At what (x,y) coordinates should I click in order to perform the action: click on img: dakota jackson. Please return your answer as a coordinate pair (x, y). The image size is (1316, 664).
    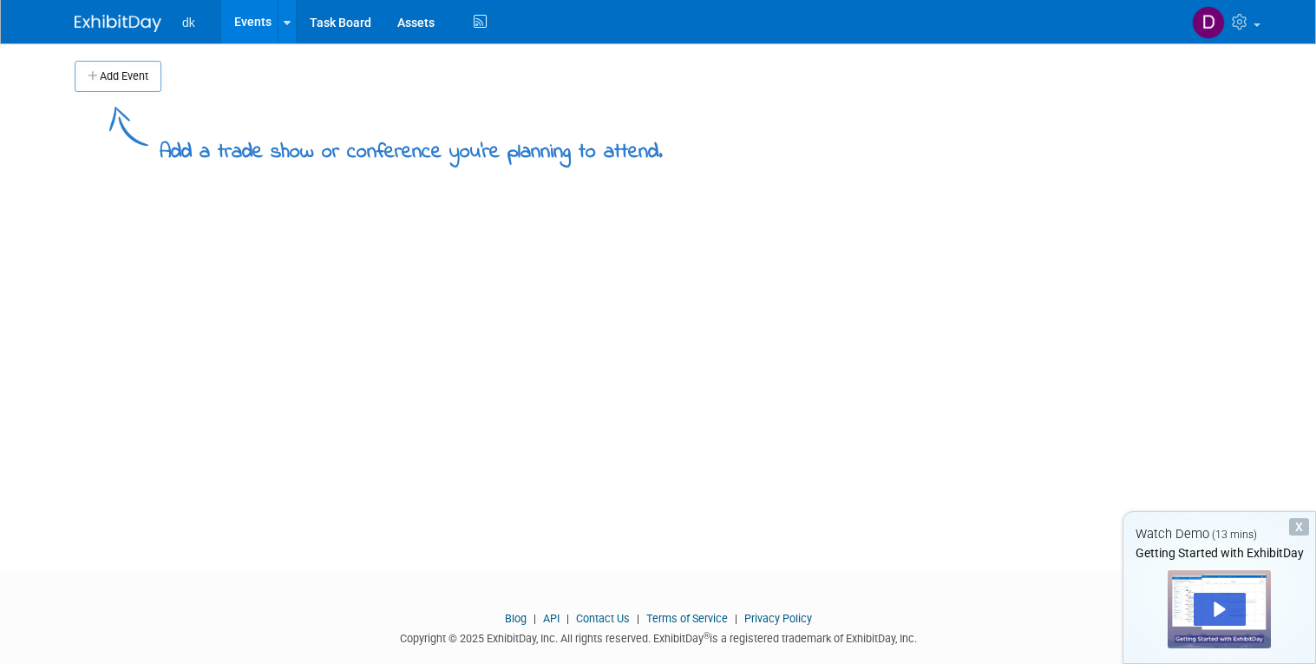
    Looking at the image, I should click on (1208, 23).